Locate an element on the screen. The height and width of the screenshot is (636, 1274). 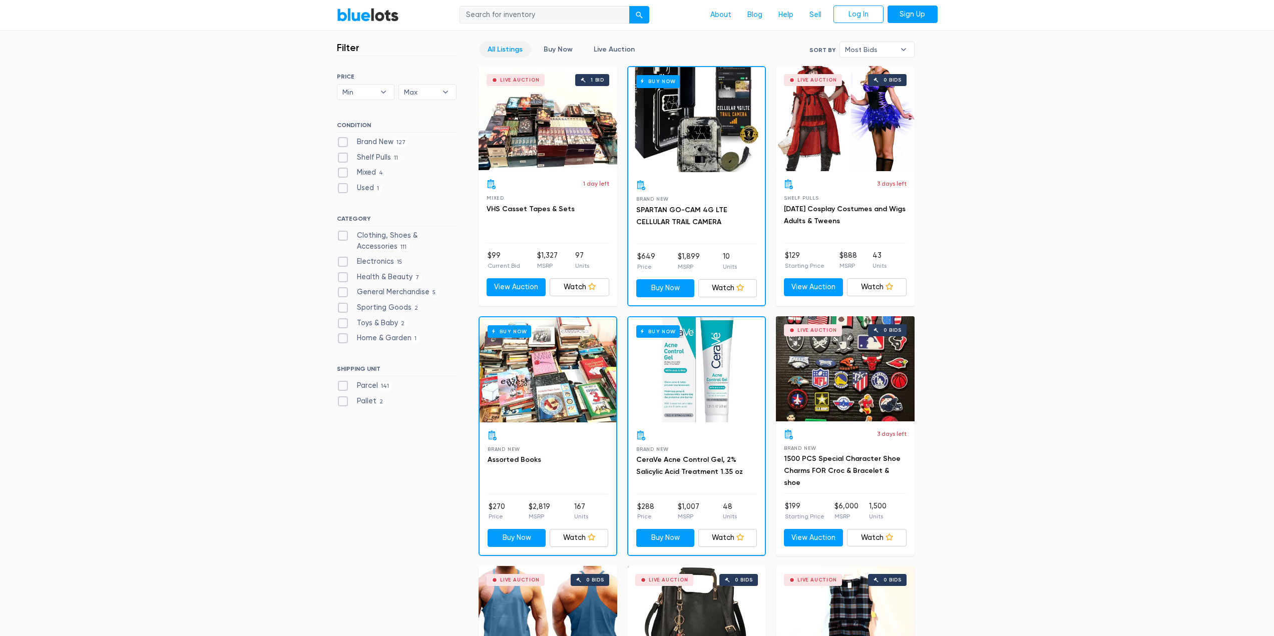
h6: PRICE is located at coordinates (396, 77).